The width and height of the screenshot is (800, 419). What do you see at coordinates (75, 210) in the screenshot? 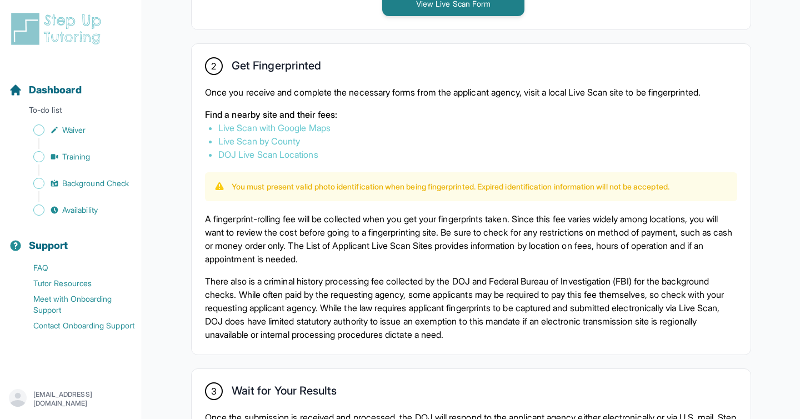
I see `a: Availability` at bounding box center [75, 210].